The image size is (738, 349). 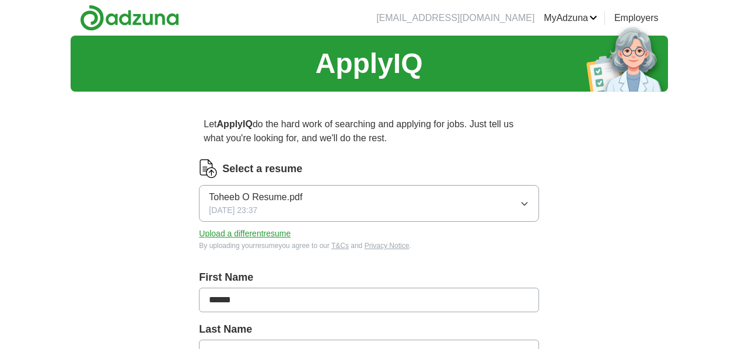 I want to click on img: Adzuna logo, so click(x=130, y=18).